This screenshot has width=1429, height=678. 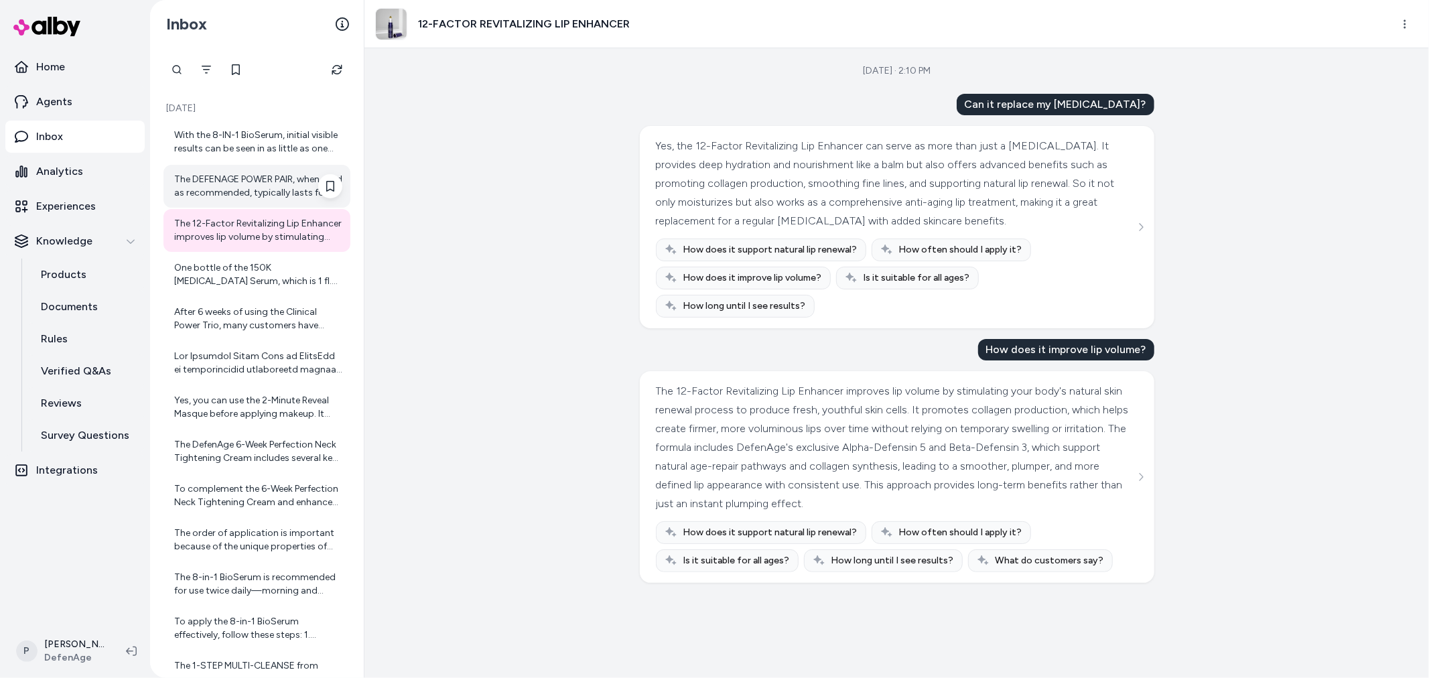 What do you see at coordinates (86, 307) in the screenshot?
I see `a: Documents` at bounding box center [86, 307].